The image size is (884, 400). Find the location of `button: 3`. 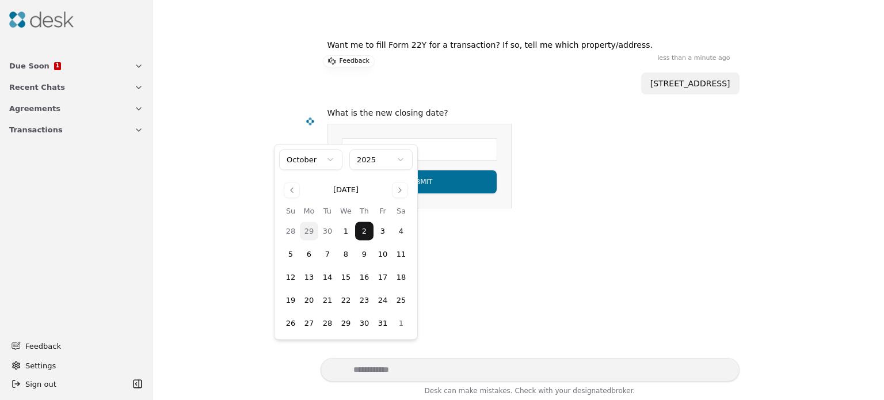

button: 3 is located at coordinates (383, 231).